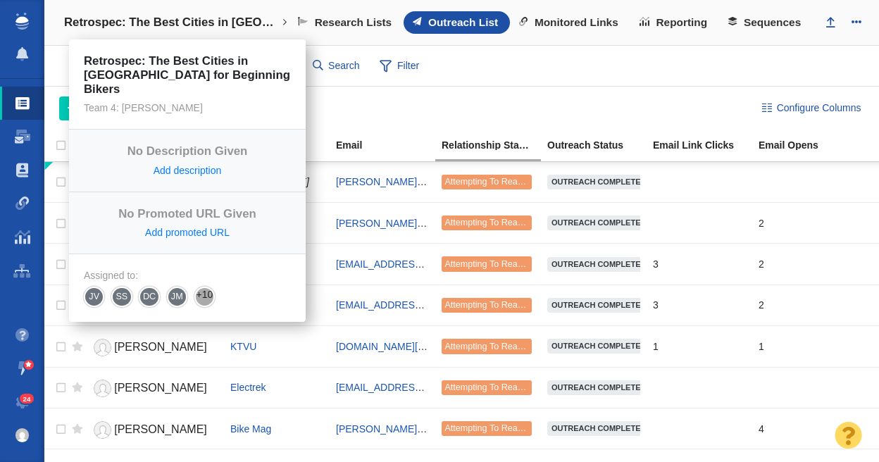  What do you see at coordinates (675, 23) in the screenshot?
I see `a: Reporting` at bounding box center [675, 23].